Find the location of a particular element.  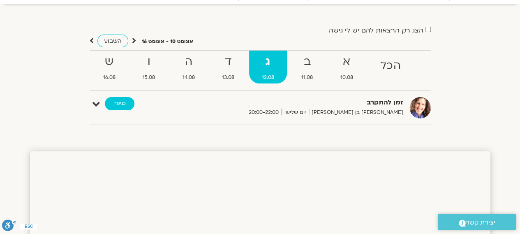

span: 20:00-22:00 is located at coordinates (264, 112).